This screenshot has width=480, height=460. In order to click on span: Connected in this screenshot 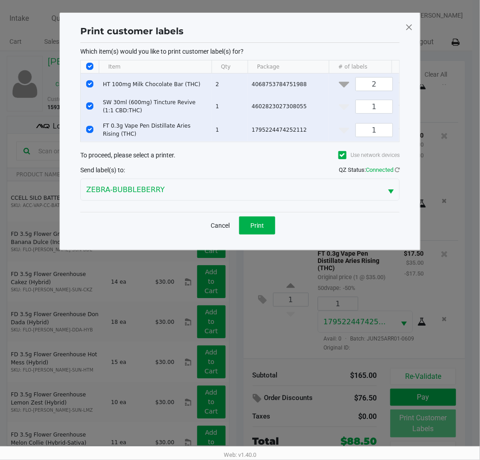, I will do `click(379, 170)`.